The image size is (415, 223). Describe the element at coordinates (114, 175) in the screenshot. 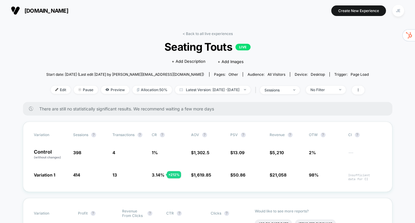

I see `span: 13` at that location.